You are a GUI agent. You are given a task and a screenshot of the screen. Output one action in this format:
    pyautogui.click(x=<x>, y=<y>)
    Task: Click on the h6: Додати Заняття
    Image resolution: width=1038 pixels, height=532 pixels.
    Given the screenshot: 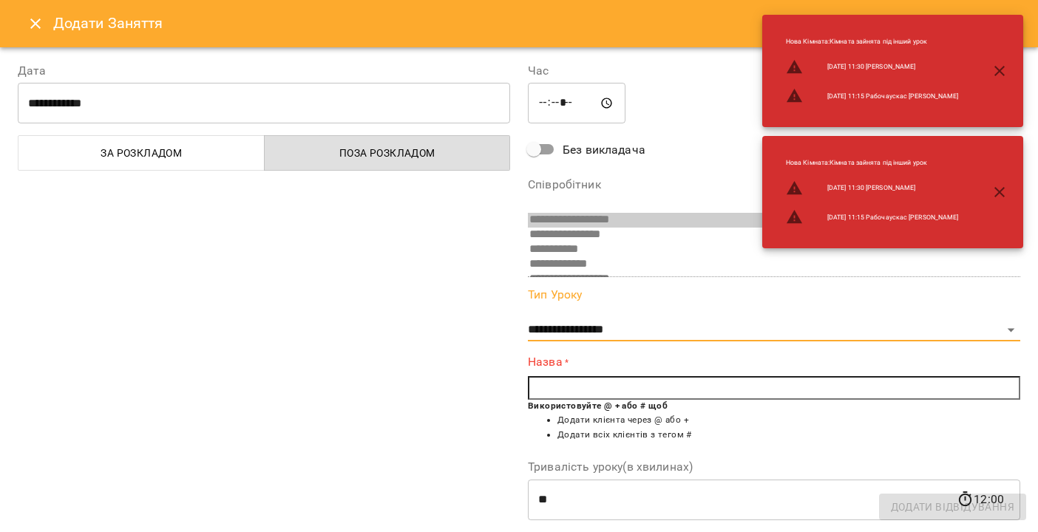 What is the action you would take?
    pyautogui.click(x=537, y=23)
    